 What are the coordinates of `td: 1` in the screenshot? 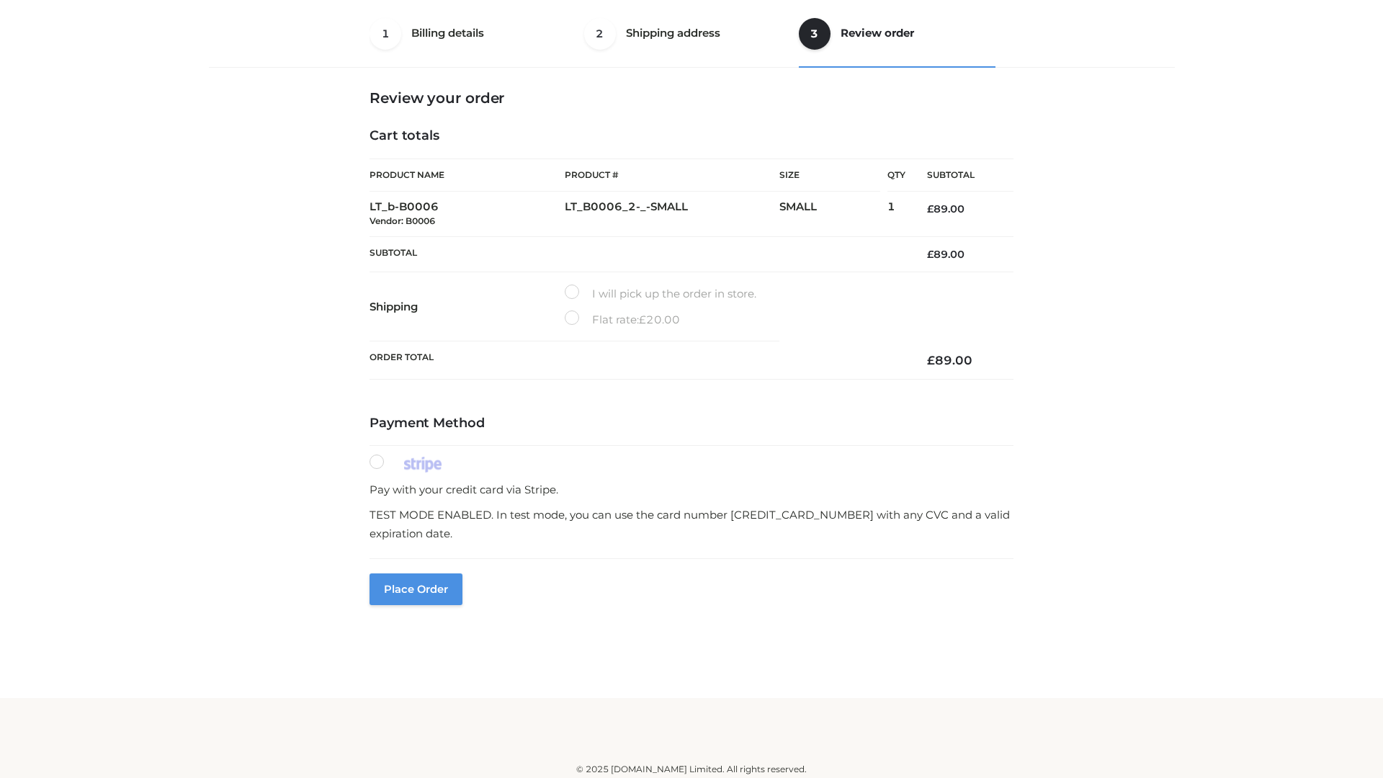 It's located at (896, 214).